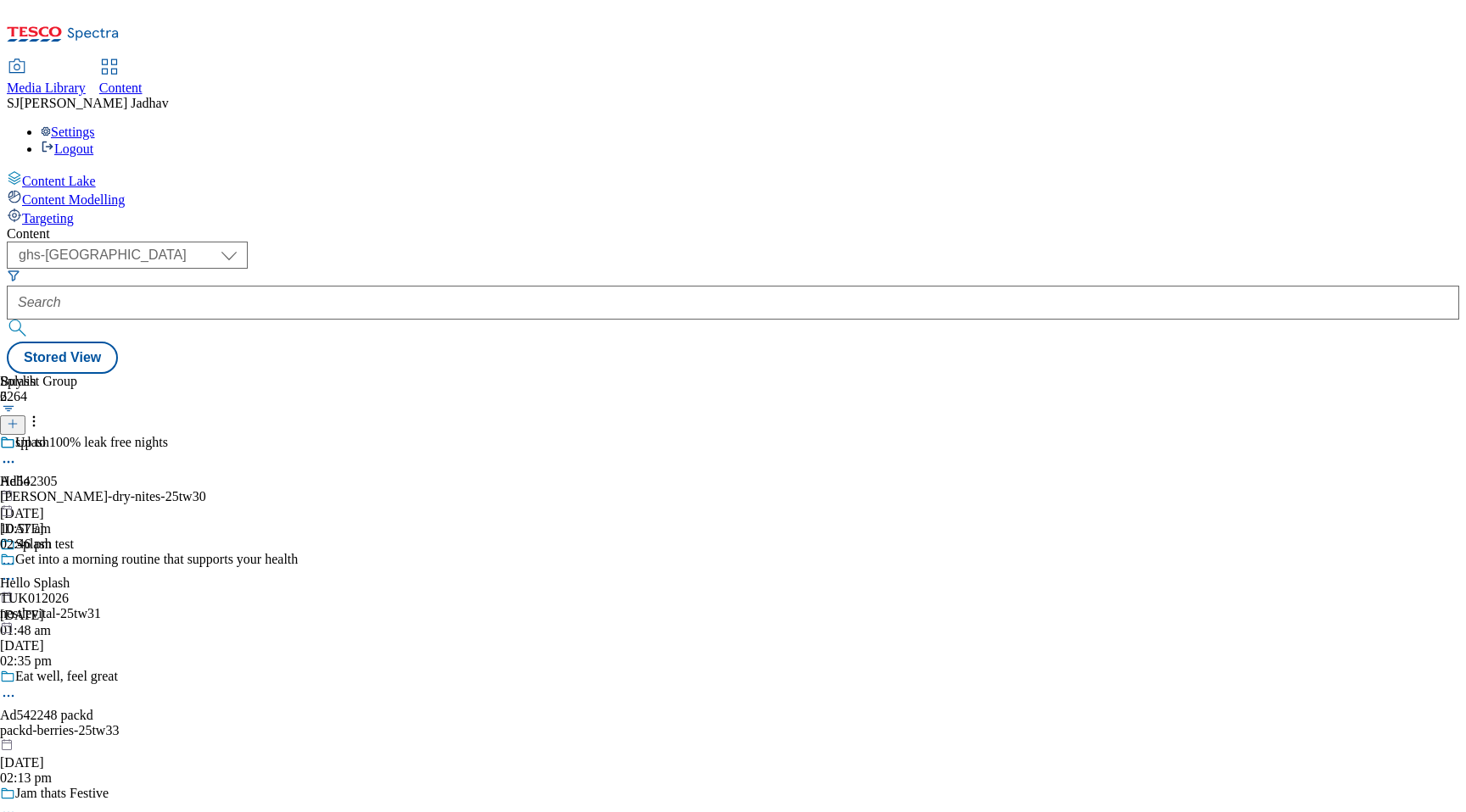  I want to click on a: Content, so click(121, 78).